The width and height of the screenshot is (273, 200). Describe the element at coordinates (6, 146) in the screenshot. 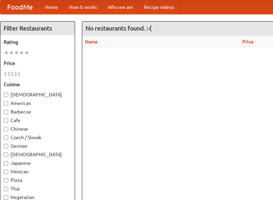

I see `input: German` at that location.